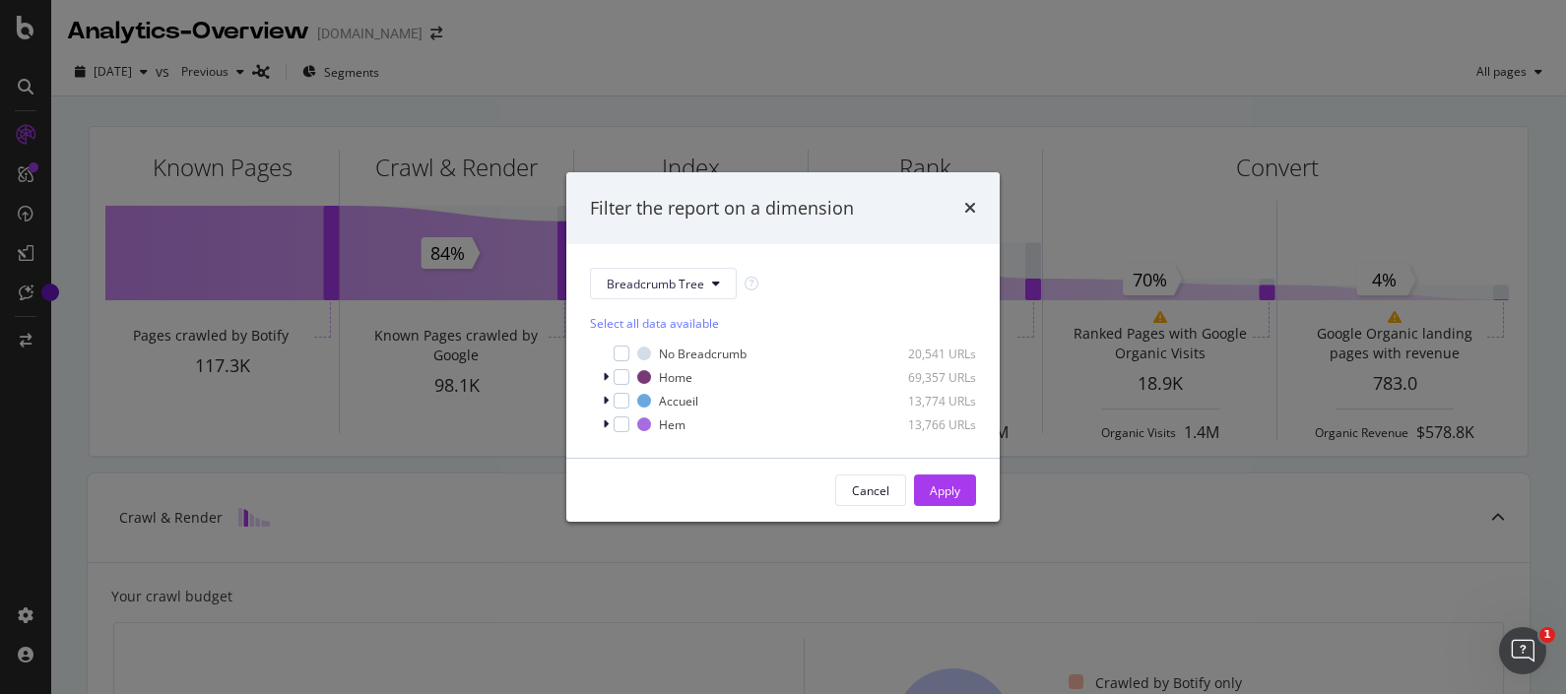 This screenshot has height=694, width=1566. I want to click on div: Hem, so click(672, 424).